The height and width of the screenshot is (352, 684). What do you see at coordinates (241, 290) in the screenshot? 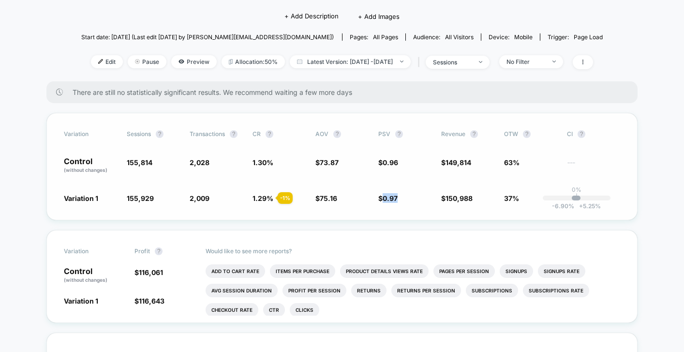
I see `li: Avg Session Duration` at bounding box center [241, 290].